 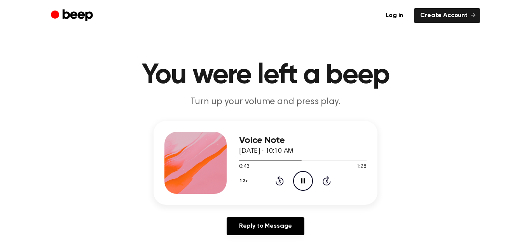 What do you see at coordinates (244, 167) in the screenshot?
I see `span: 0:43` at bounding box center [244, 167].